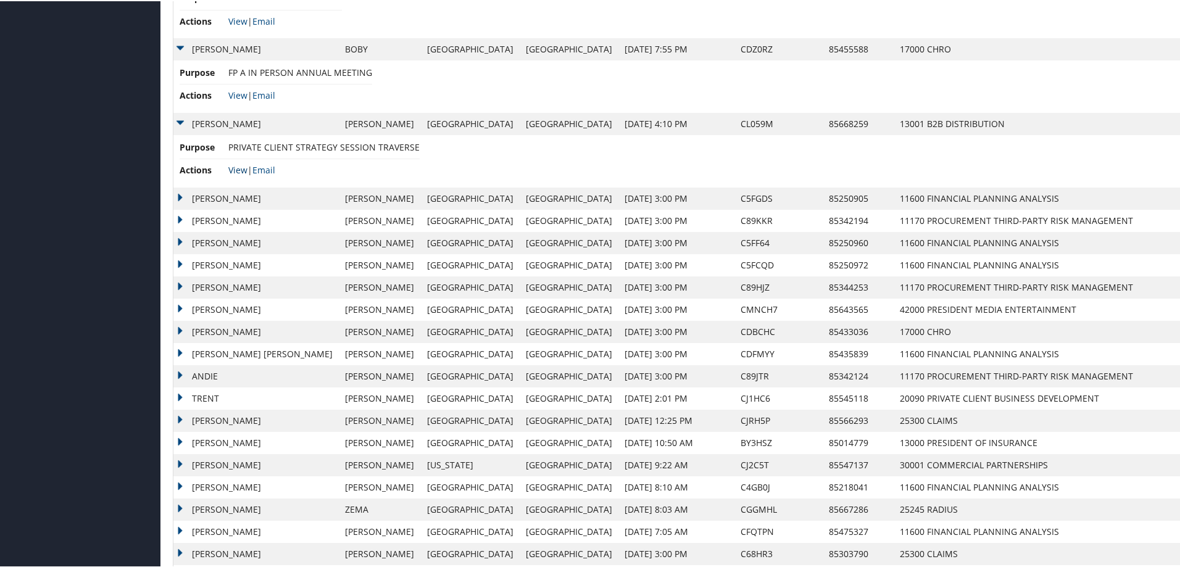 The height and width of the screenshot is (567, 1180). What do you see at coordinates (858, 464) in the screenshot?
I see `td: 85547137` at bounding box center [858, 464].